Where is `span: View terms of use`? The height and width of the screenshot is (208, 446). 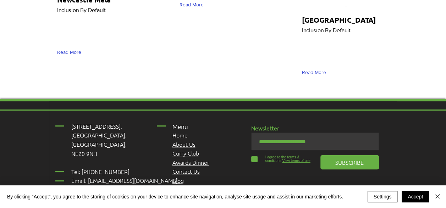 span: View terms of use is located at coordinates (296, 161).